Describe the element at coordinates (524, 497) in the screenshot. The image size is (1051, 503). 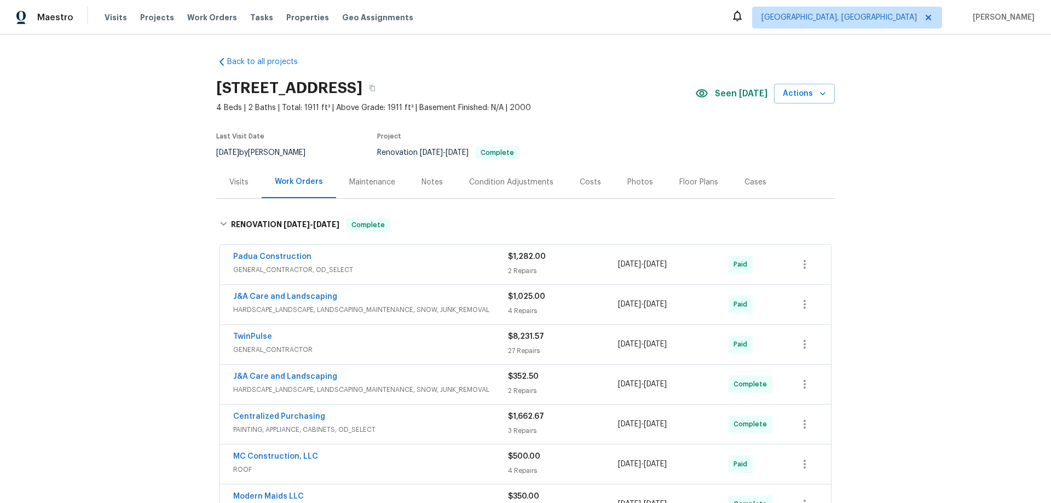
I see `span: $350.00` at that location.